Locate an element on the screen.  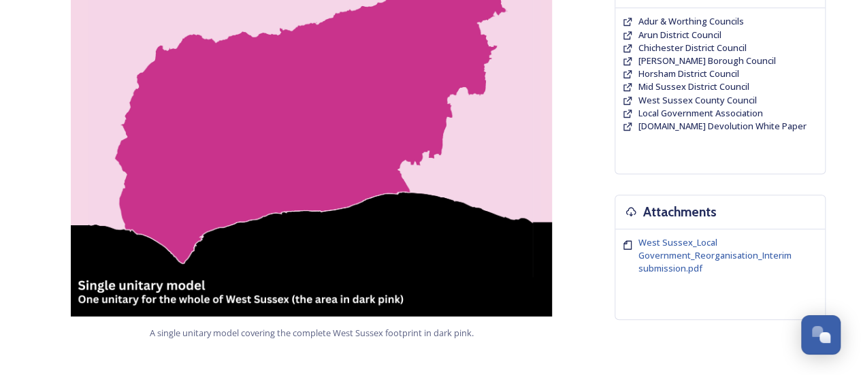
span: Mid Sussex District Council is located at coordinates (693, 86).